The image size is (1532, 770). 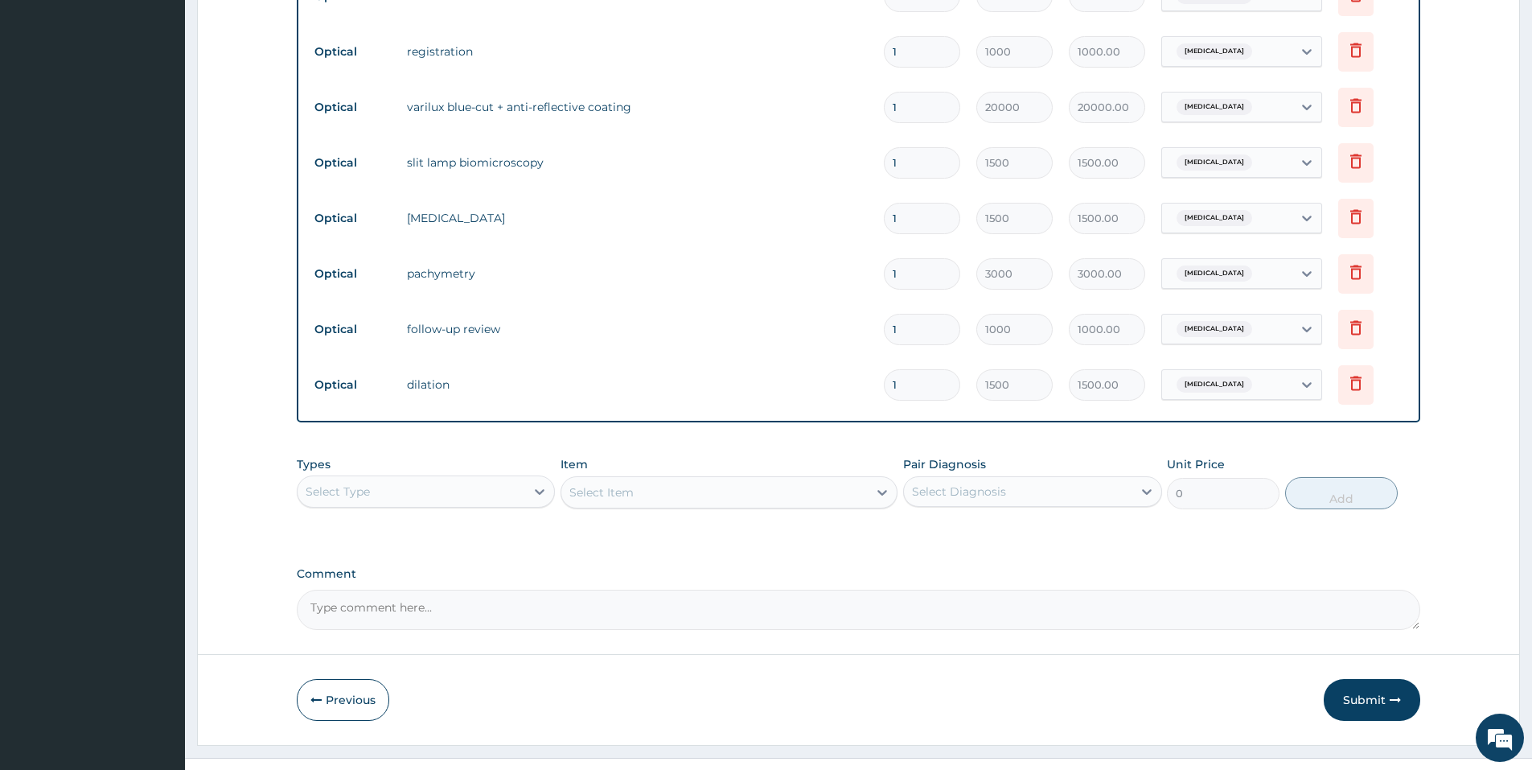 I want to click on label: Types, so click(x=314, y=464).